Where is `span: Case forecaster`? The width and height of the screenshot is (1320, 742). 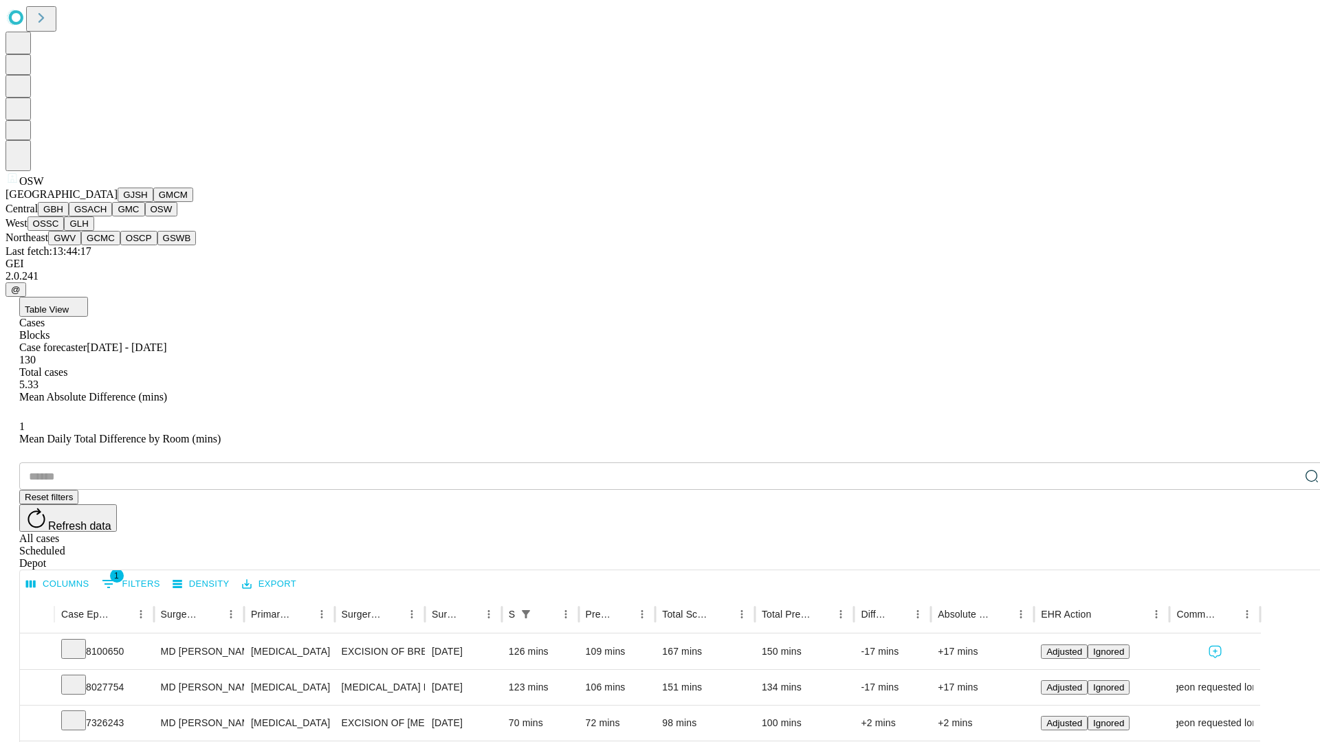
span: Case forecaster is located at coordinates (53, 347).